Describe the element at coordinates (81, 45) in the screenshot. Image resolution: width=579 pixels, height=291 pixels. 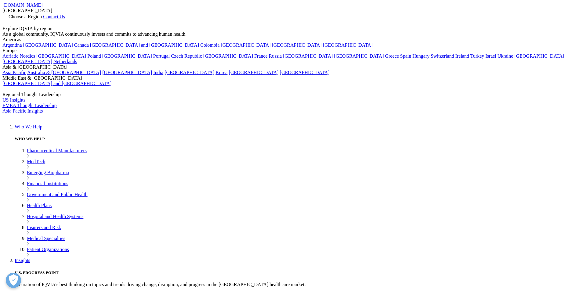
I see `a: Canada` at that location.